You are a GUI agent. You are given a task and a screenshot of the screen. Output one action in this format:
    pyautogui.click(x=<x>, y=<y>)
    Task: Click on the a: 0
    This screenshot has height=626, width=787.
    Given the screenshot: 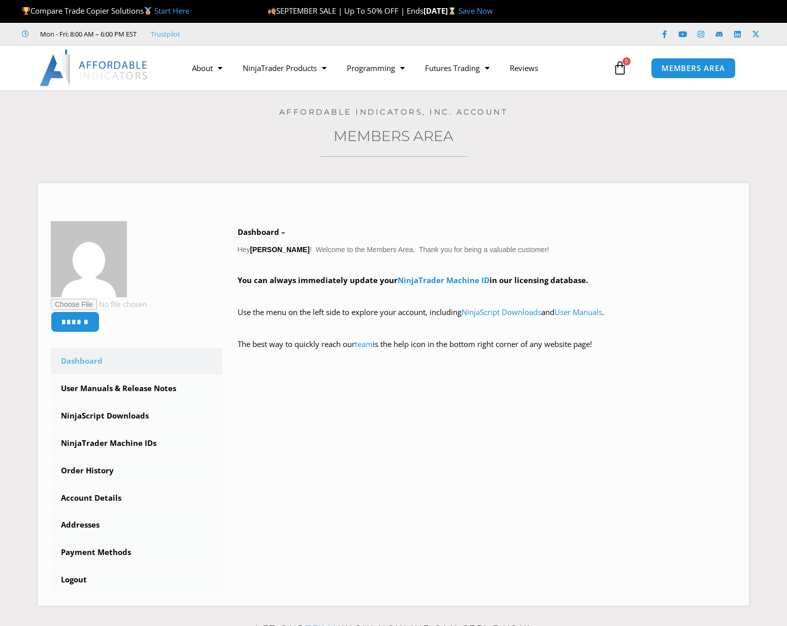 What is the action you would take?
    pyautogui.click(x=620, y=68)
    